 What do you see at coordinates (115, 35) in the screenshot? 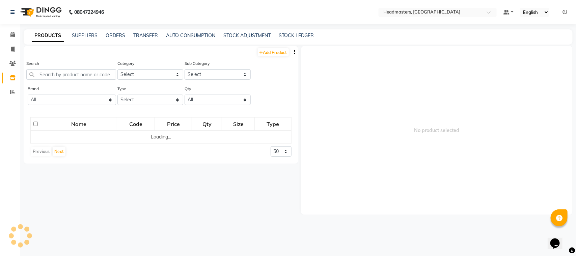
I see `a: ORDERS` at bounding box center [115, 35].